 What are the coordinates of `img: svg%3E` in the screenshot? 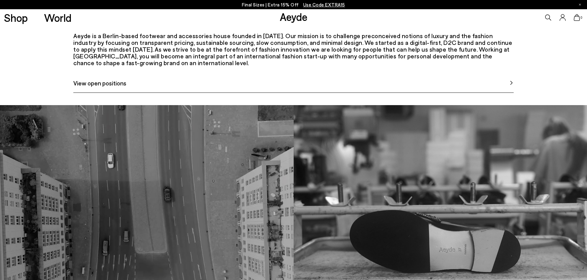 It's located at (511, 83).